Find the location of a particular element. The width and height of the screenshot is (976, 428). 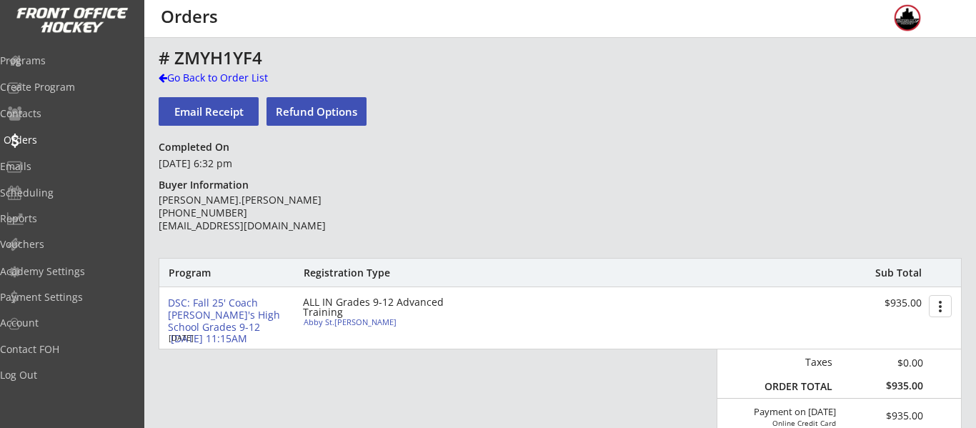

button: more_vert is located at coordinates (941, 306).